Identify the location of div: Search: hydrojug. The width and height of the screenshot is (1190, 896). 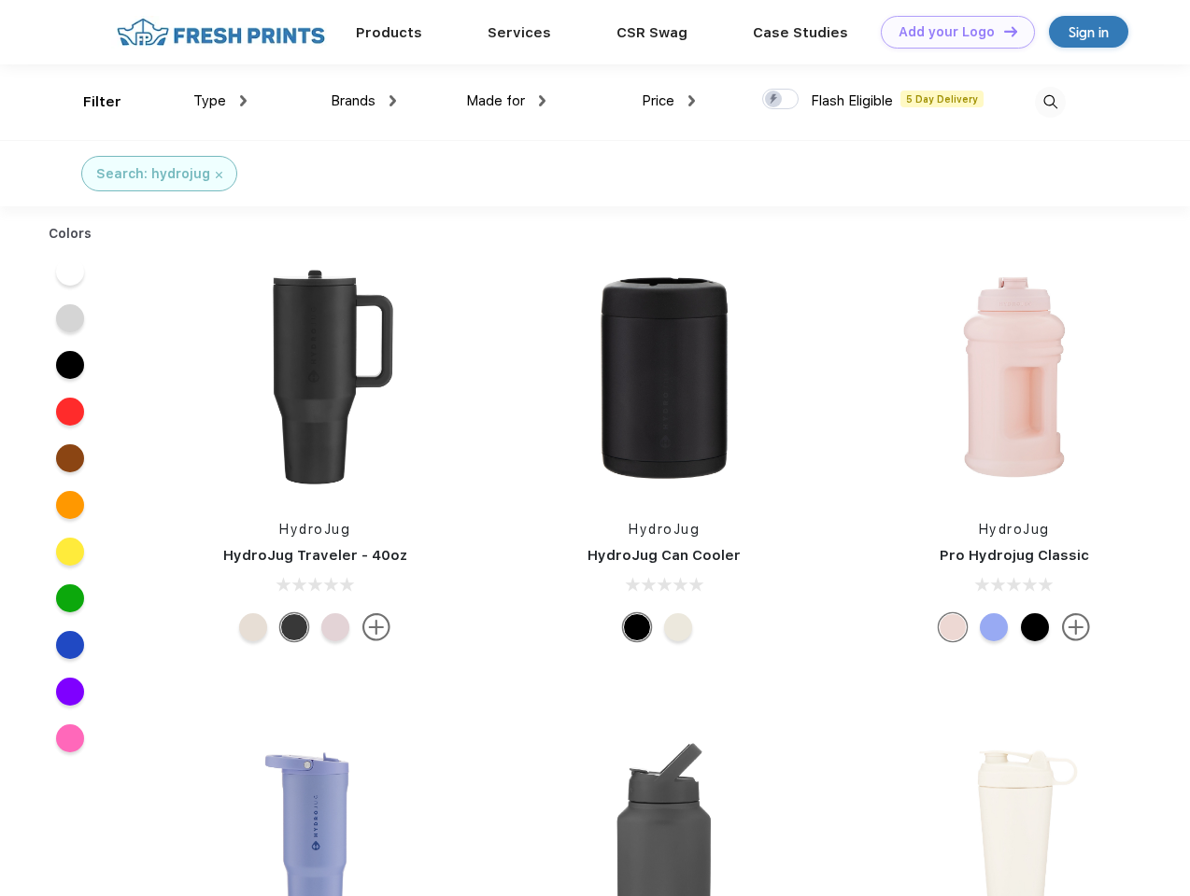
(153, 174).